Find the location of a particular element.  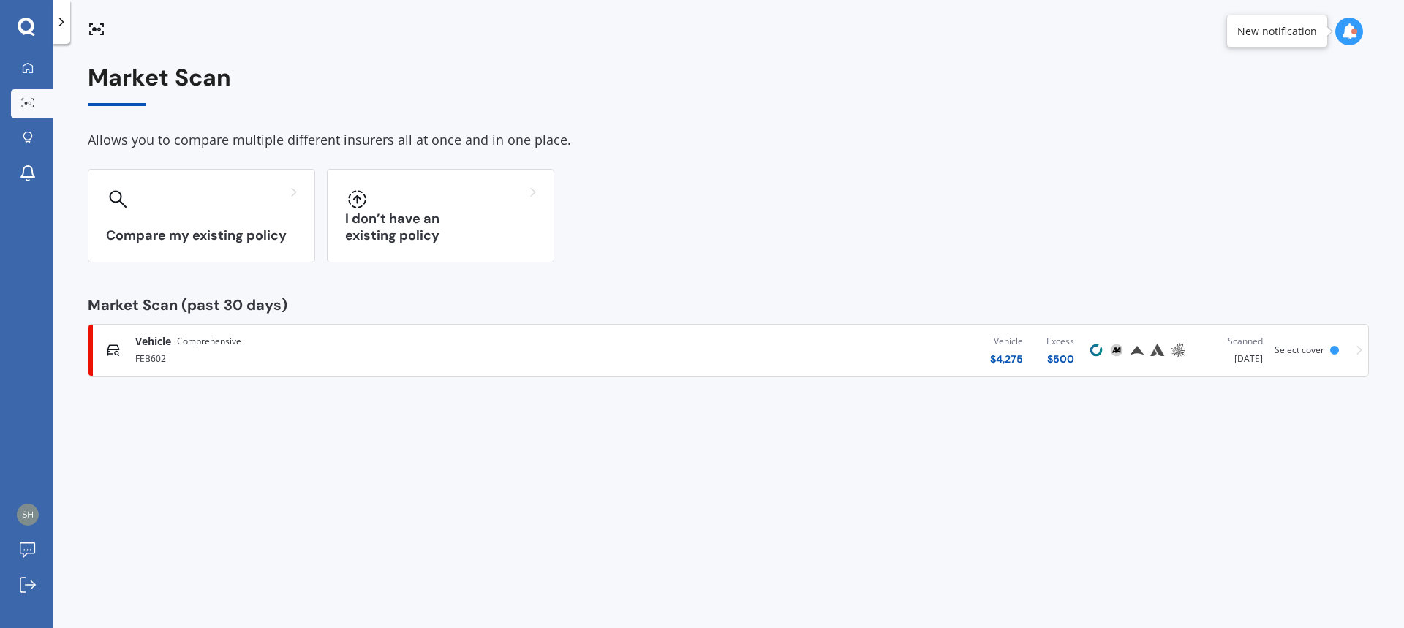

img: d9f2ef365d783bcd83d78ad36b1c890d is located at coordinates (28, 515).